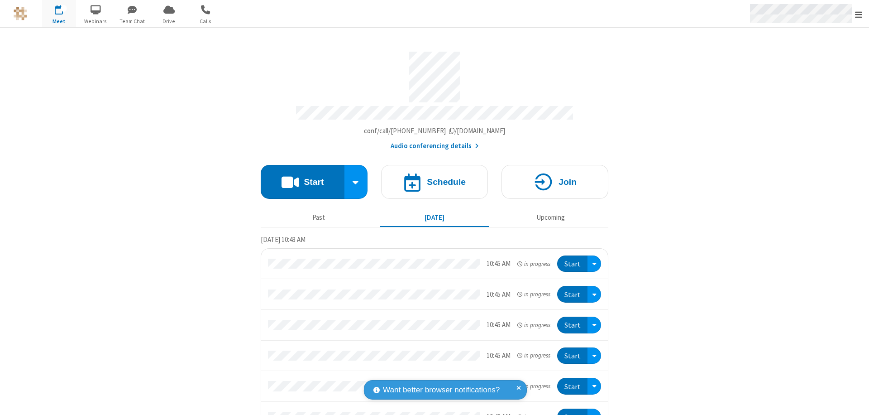 Image resolution: width=869 pixels, height=415 pixels. I want to click on div: 8, so click(64, 8).